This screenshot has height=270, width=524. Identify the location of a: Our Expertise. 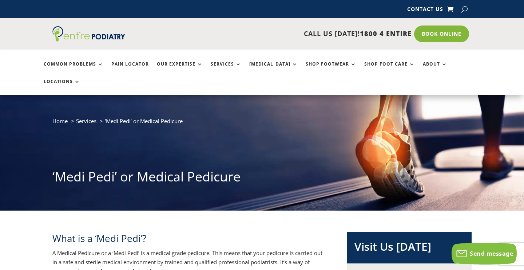
(180, 69).